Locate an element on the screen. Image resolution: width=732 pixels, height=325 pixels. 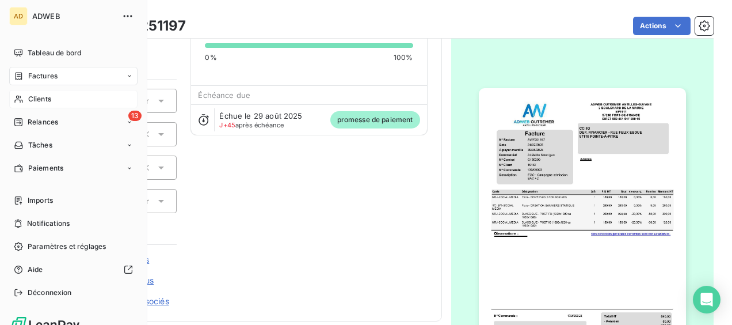
span: Relances is located at coordinates (43, 122).